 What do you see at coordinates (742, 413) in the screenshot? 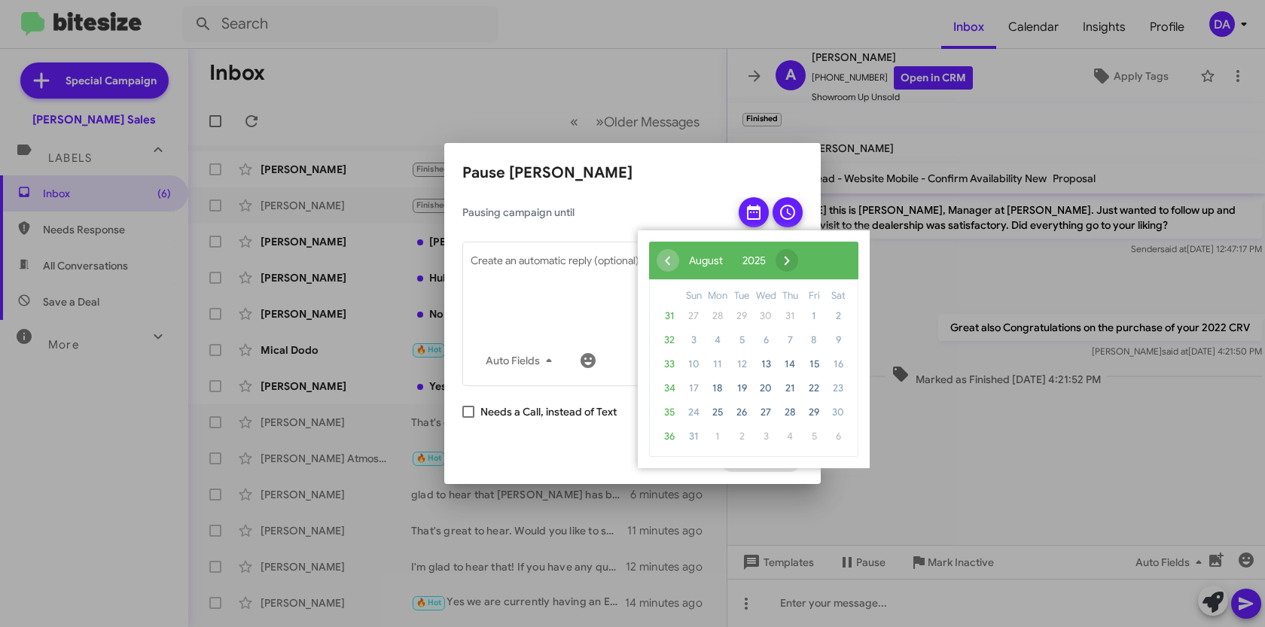
I see `span: 26` at bounding box center [742, 413].